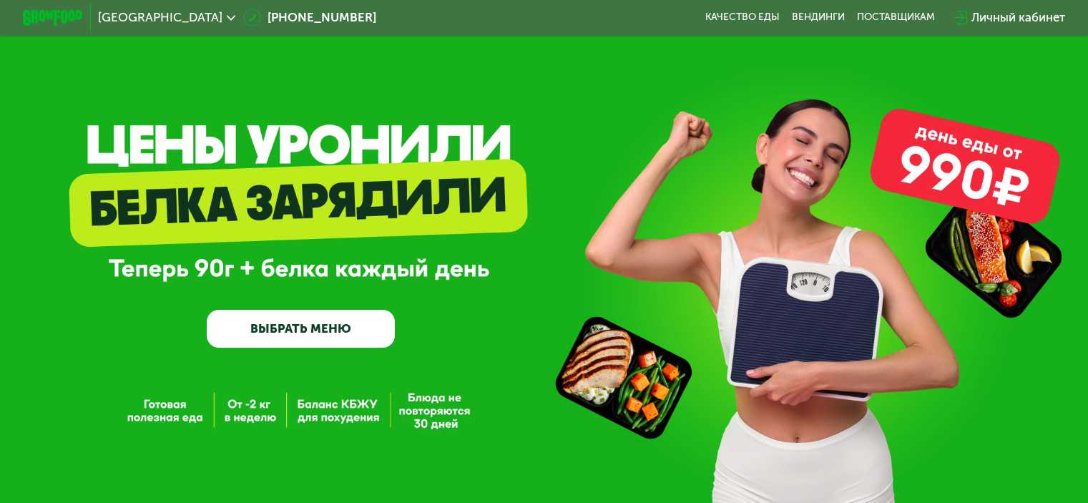 This screenshot has height=503, width=1088. What do you see at coordinates (743, 17) in the screenshot?
I see `a: Качество еды` at bounding box center [743, 17].